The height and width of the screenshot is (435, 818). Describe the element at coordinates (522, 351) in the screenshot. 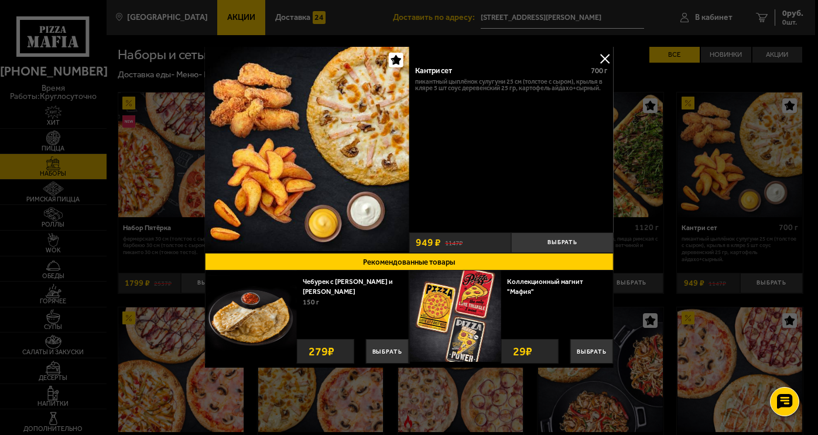

I see `strong: 29 ₽` at that location.